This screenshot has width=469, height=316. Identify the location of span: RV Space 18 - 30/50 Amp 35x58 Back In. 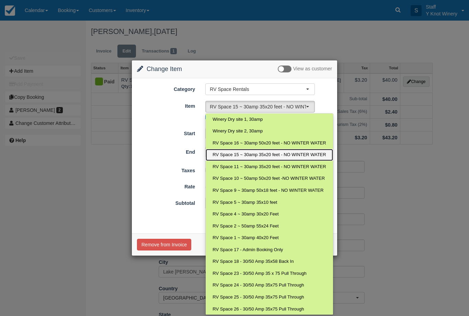
(253, 262).